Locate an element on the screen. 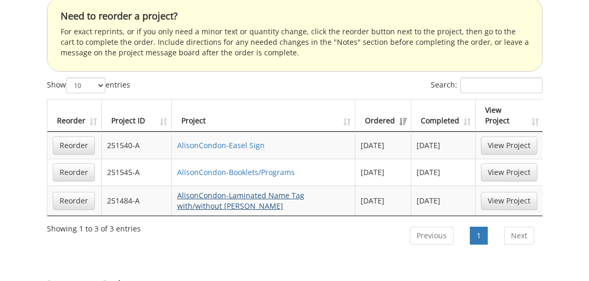  th: Ordered: activate to sort column ascending is located at coordinates (383, 115).